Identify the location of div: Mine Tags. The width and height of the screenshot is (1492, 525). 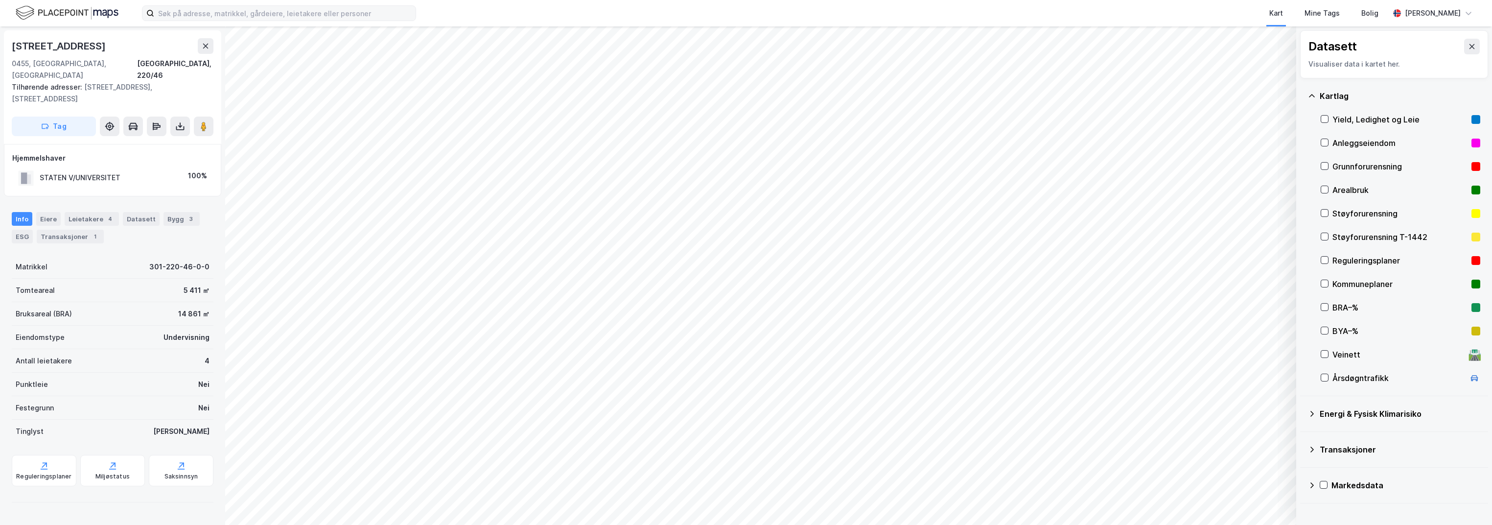
(1322, 13).